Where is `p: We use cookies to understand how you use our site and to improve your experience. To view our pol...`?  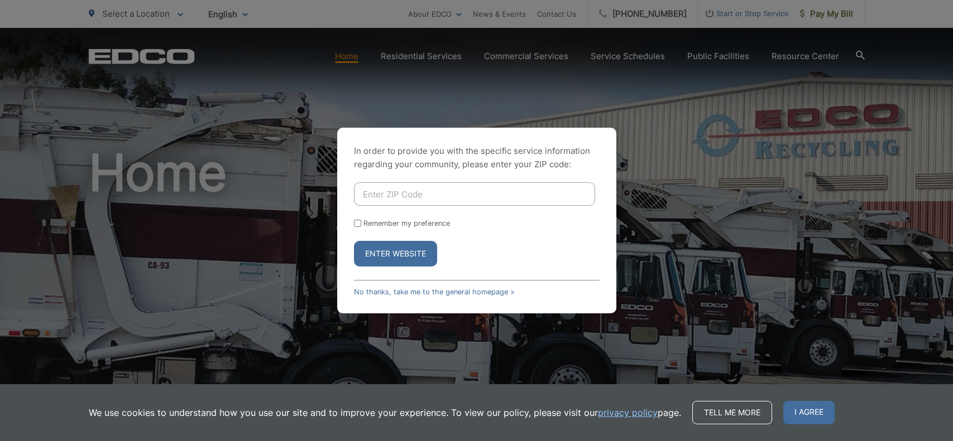 p: We use cookies to understand how you use our site and to improve your experience. To view our pol... is located at coordinates (384, 413).